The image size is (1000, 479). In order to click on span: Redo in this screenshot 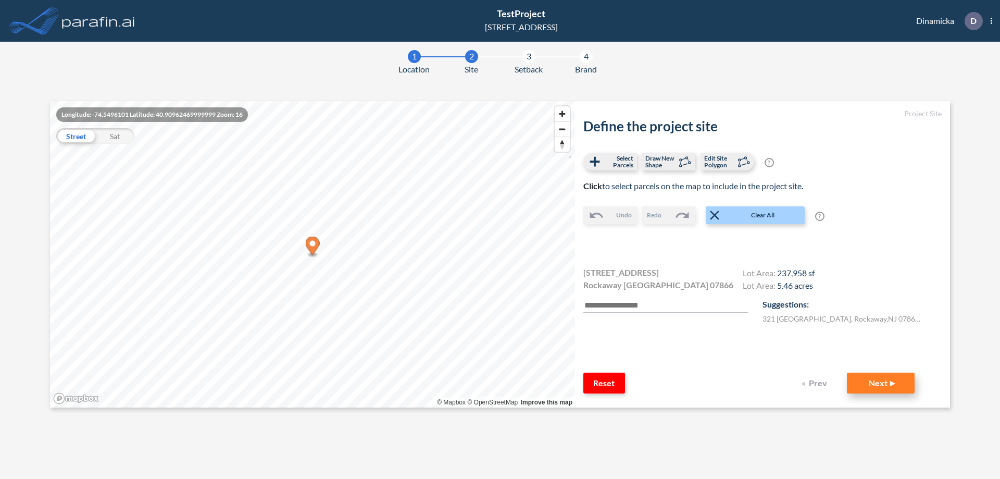, I will do `click(654, 215)`.